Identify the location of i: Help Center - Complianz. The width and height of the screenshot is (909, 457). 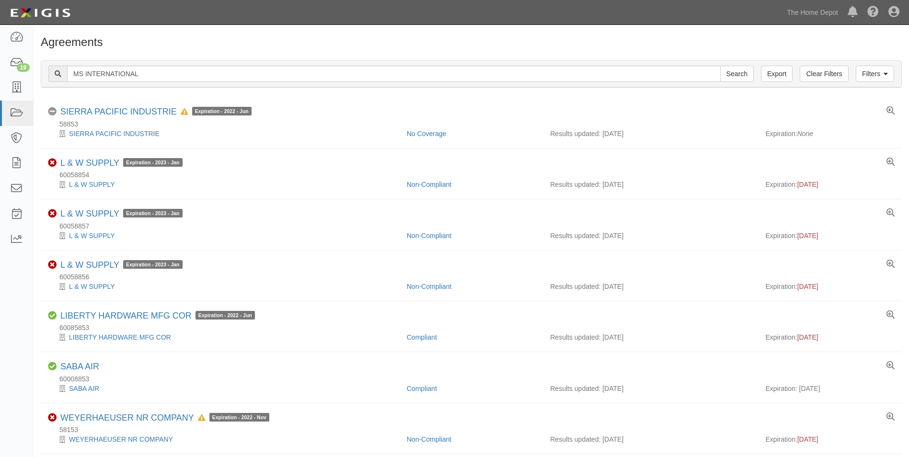
(873, 12).